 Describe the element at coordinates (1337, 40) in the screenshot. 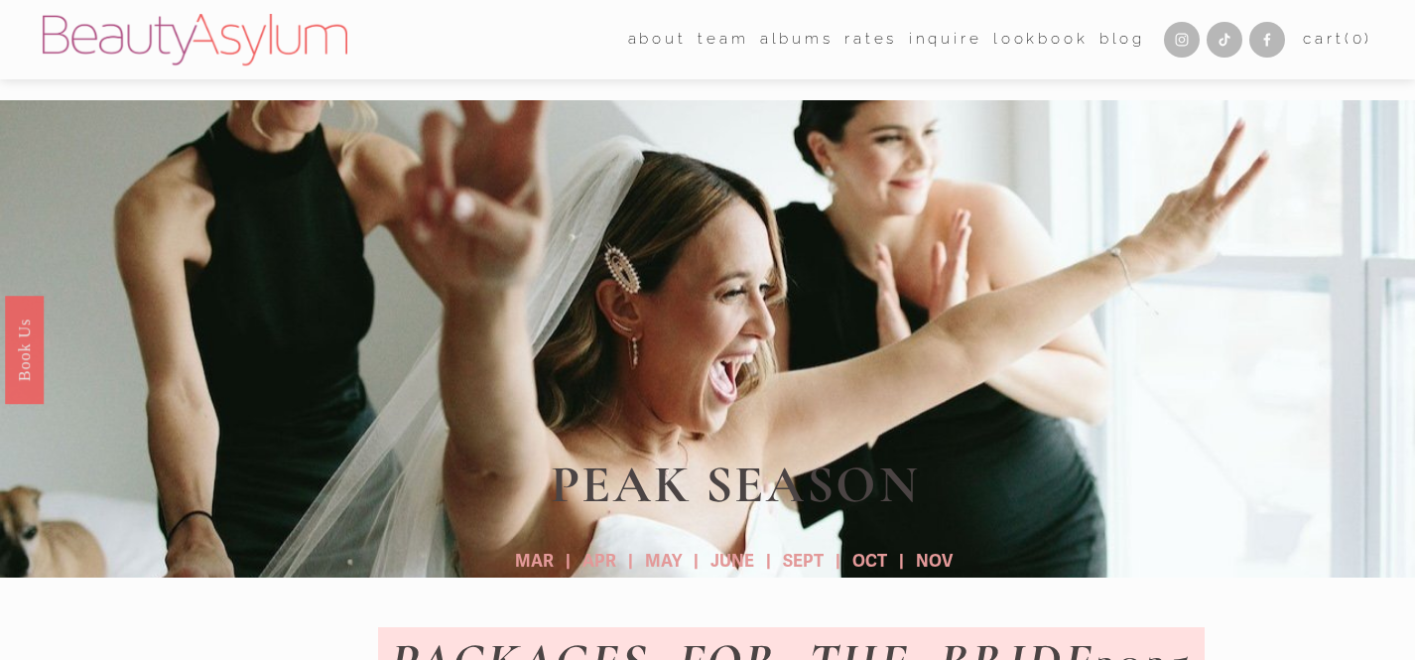

I see `a: 0 items in cart` at that location.